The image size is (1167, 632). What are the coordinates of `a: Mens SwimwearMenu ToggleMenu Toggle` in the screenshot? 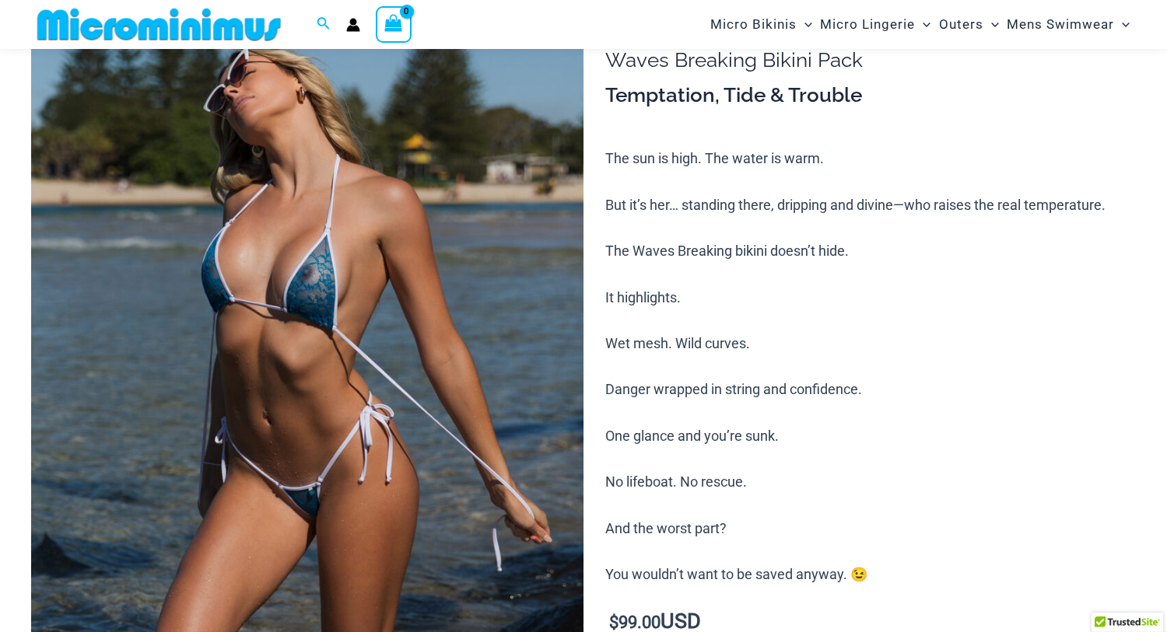 It's located at (1068, 24).